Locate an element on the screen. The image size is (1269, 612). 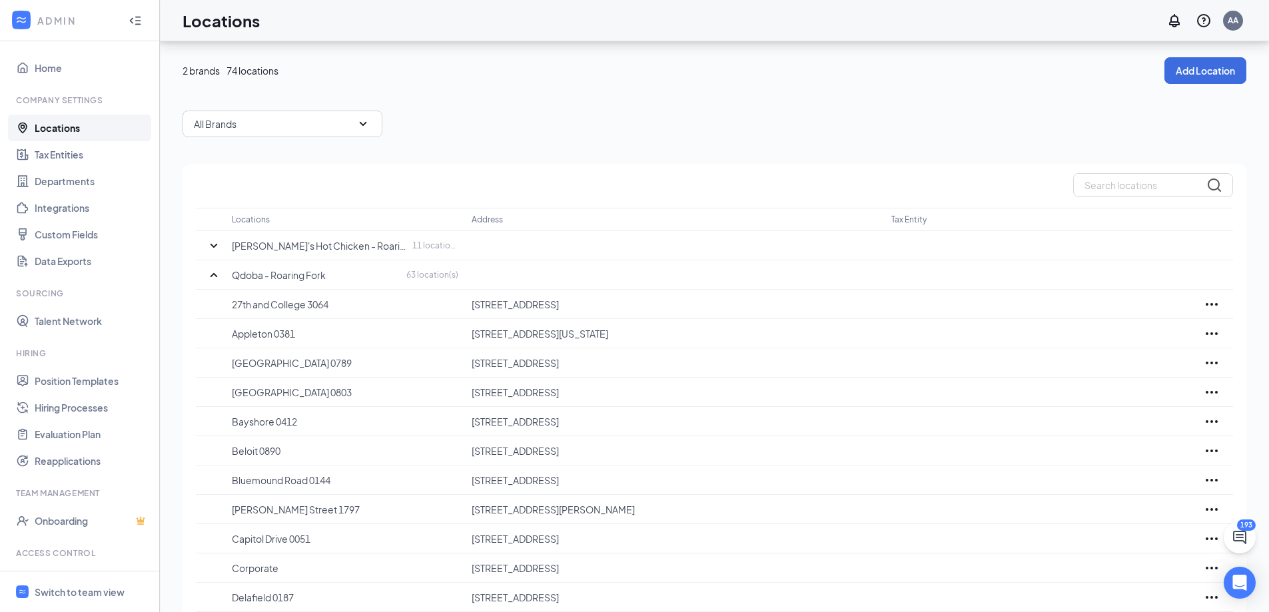
a: Integrations is located at coordinates (91, 208).